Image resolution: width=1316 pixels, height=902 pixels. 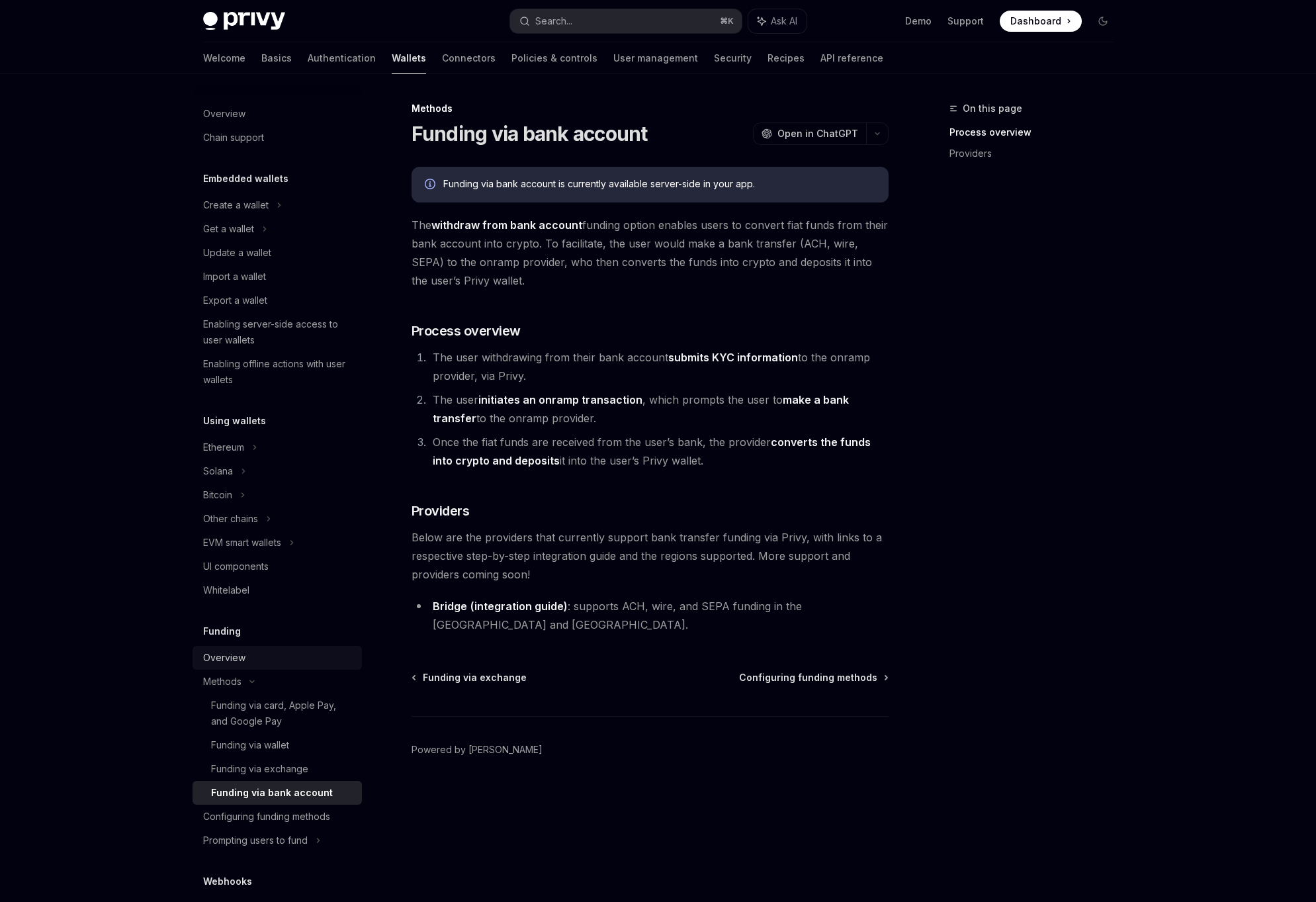 What do you see at coordinates (250, 745) in the screenshot?
I see `div: Funding via wallet` at bounding box center [250, 745].